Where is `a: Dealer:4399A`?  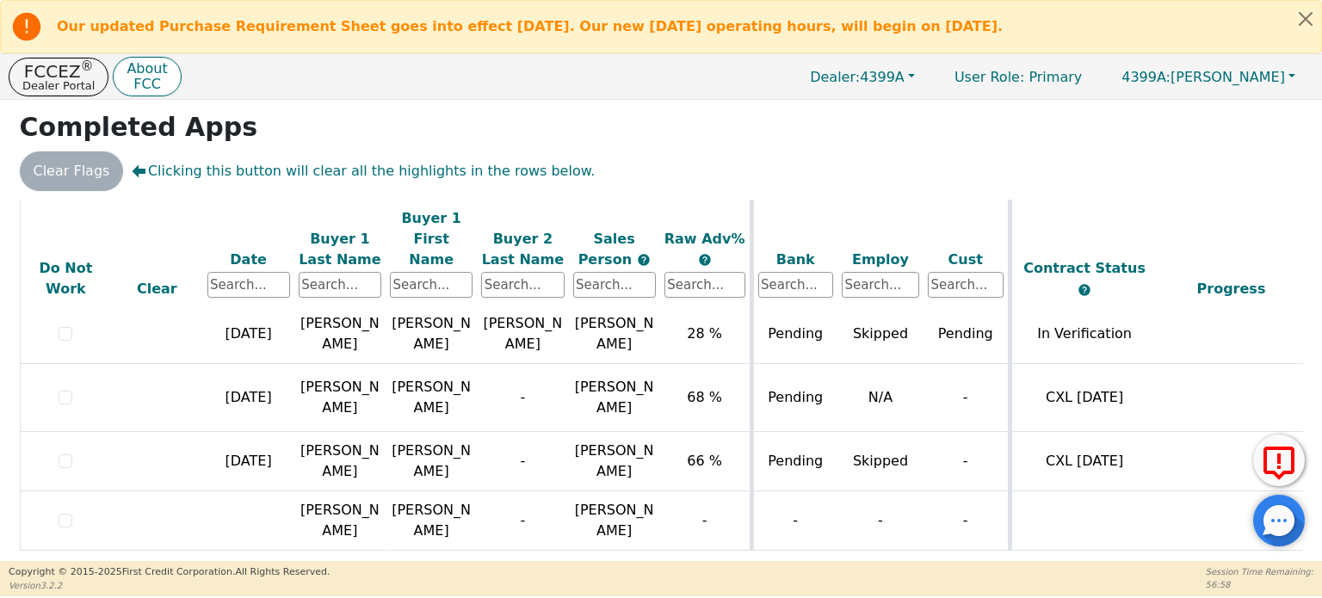
a: Dealer:4399A is located at coordinates (863, 77).